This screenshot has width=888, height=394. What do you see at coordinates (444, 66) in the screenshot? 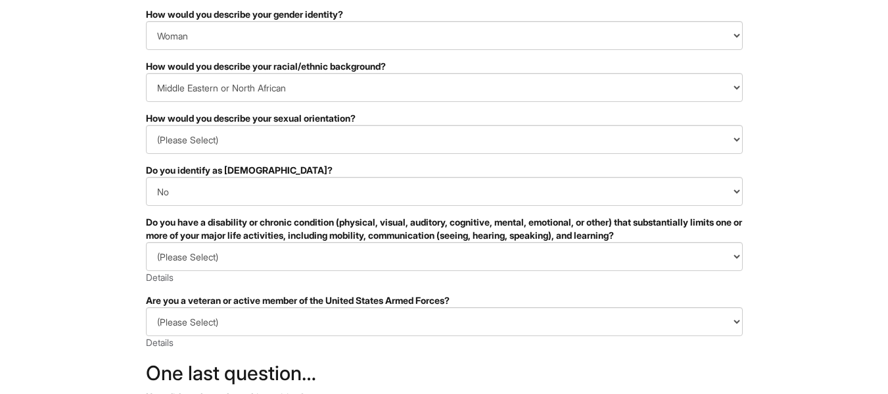
I see `div: How would you describe your racial/ethnic background?` at bounding box center [444, 66].